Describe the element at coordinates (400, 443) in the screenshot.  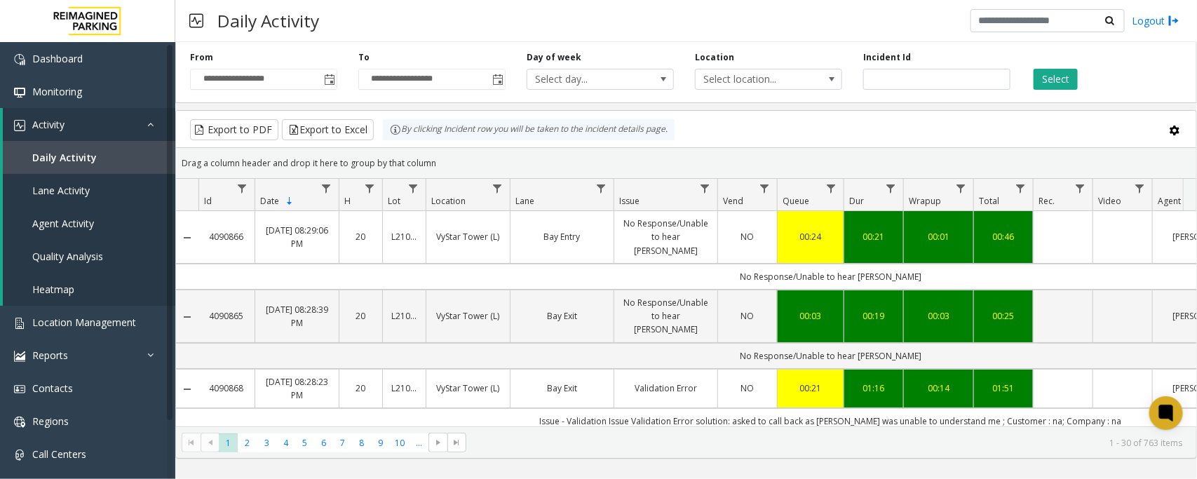
I see `span: Page 10` at that location.